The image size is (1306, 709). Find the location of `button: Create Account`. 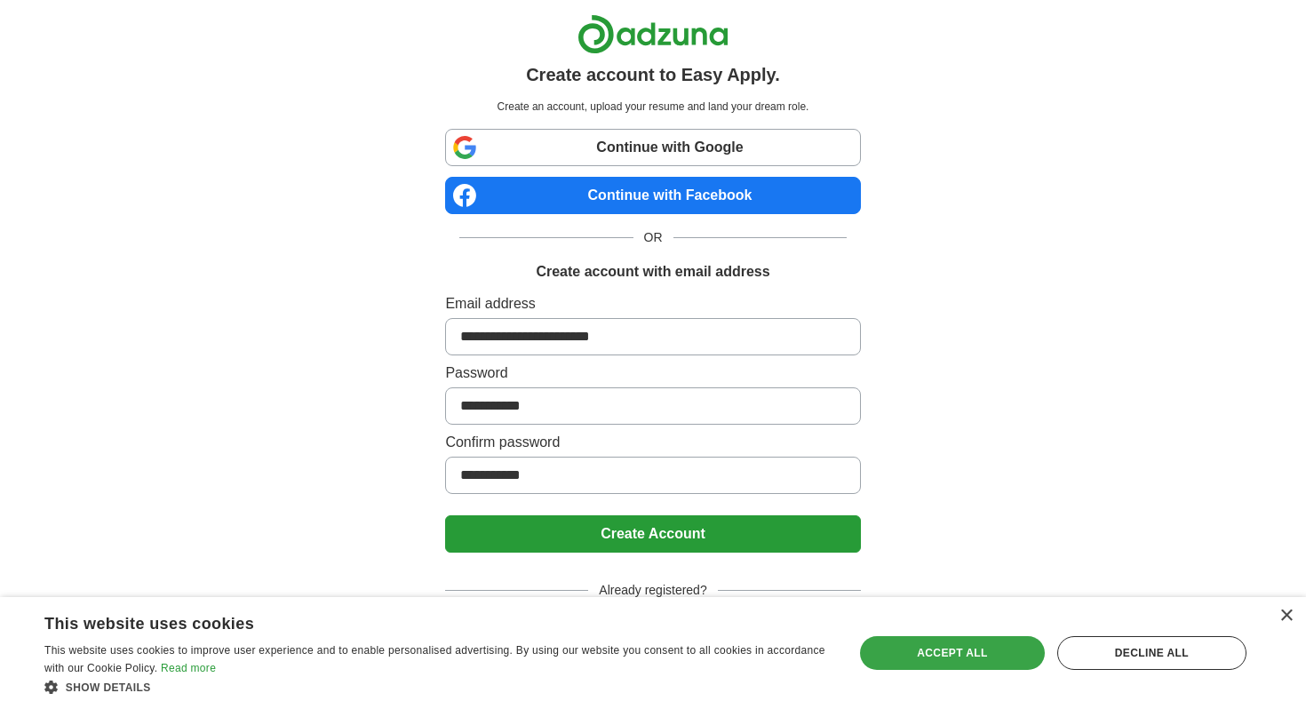

button: Create Account is located at coordinates (652, 534).